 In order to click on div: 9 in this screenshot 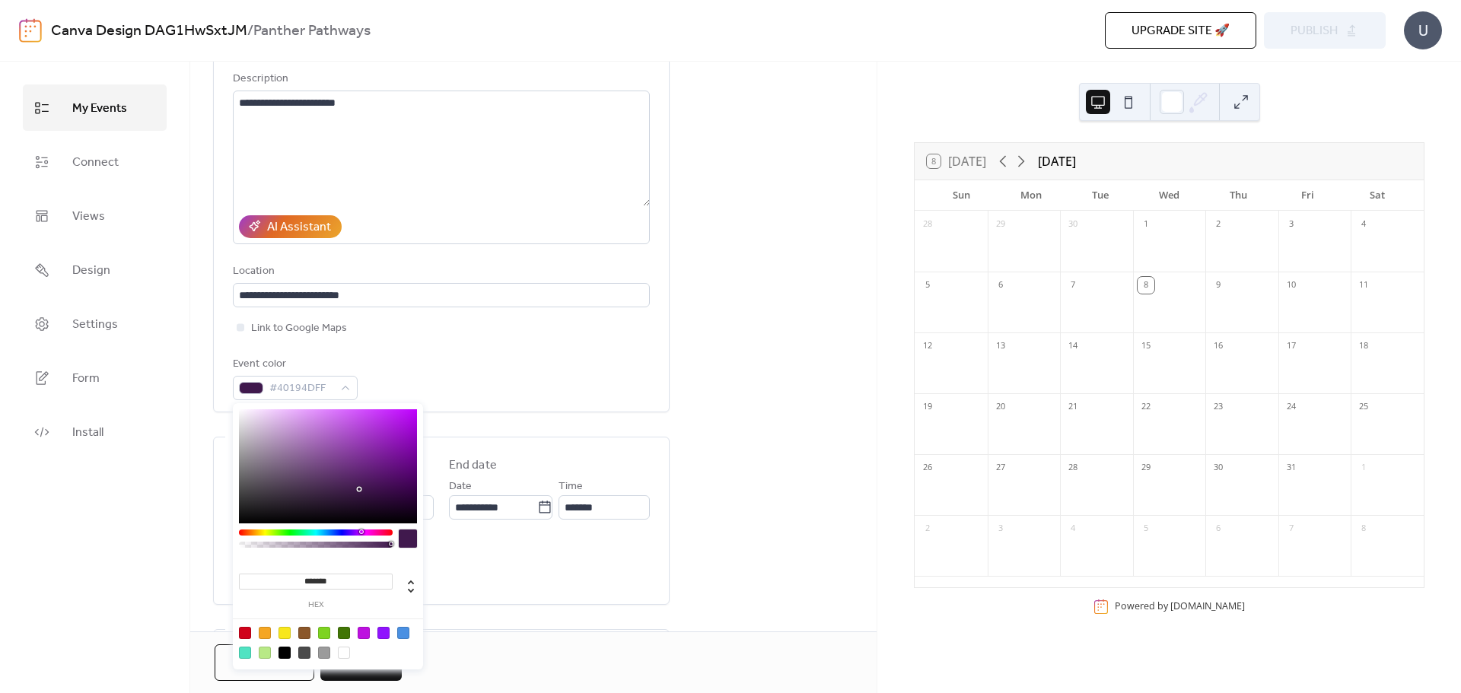, I will do `click(1218, 285)`.